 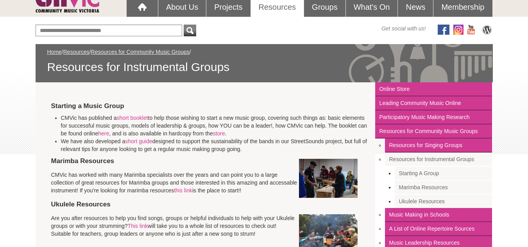 I want to click on a: Online Store, so click(x=434, y=90).